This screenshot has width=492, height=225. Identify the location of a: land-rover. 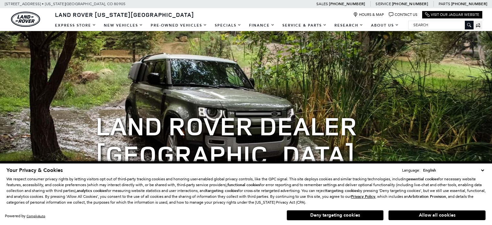
(26, 19).